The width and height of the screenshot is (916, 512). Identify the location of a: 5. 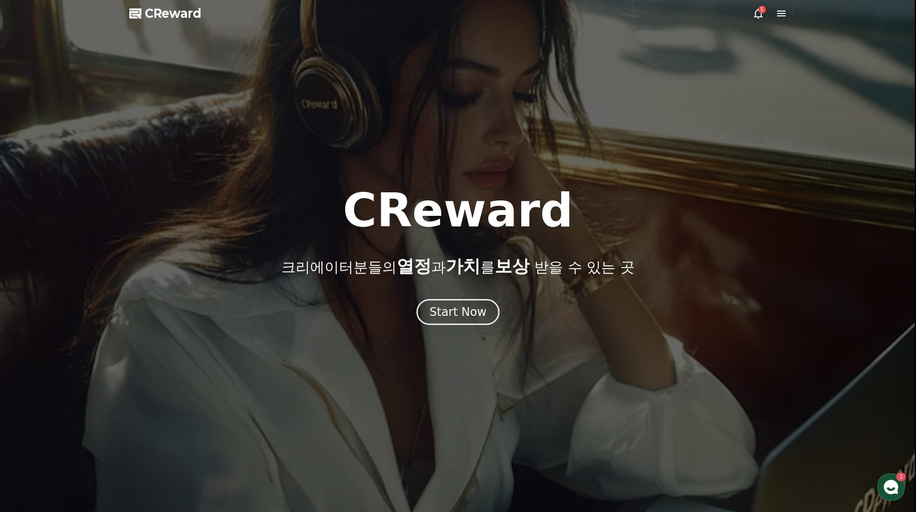
(758, 13).